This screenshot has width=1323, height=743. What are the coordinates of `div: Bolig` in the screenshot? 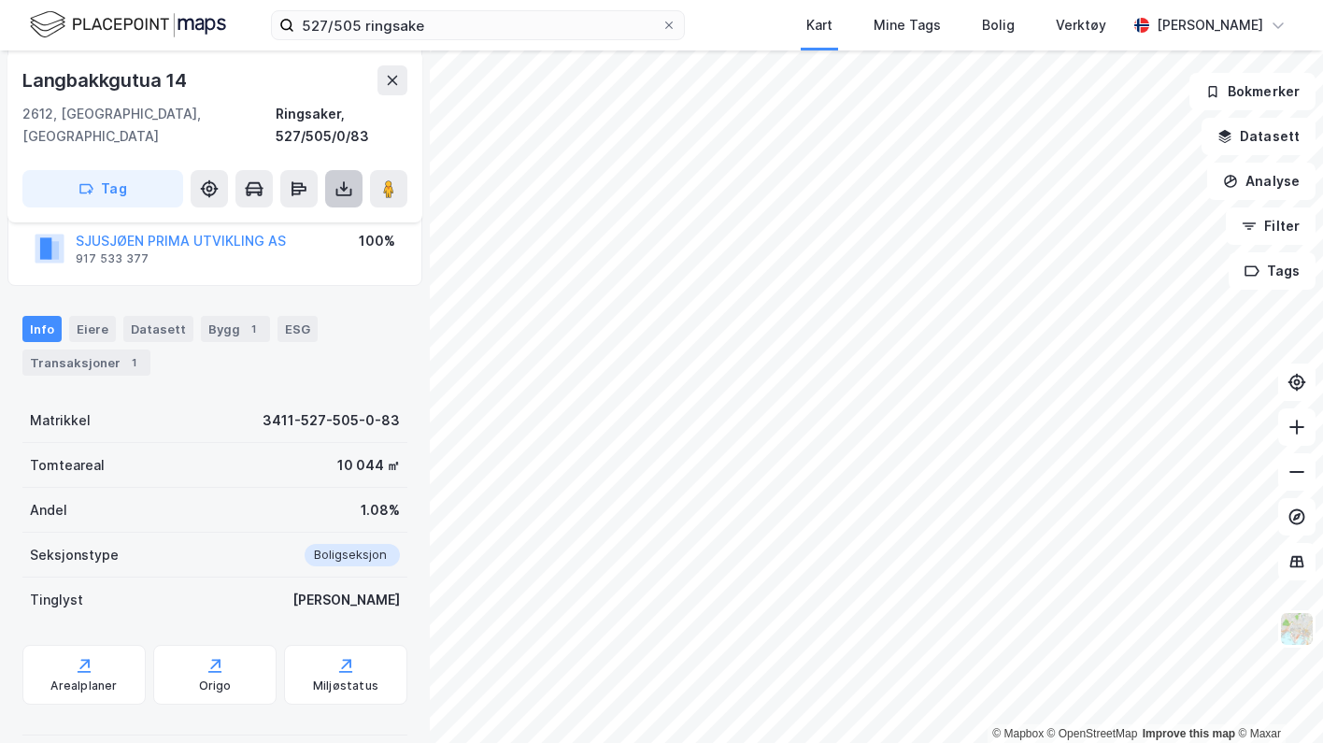 It's located at (998, 25).